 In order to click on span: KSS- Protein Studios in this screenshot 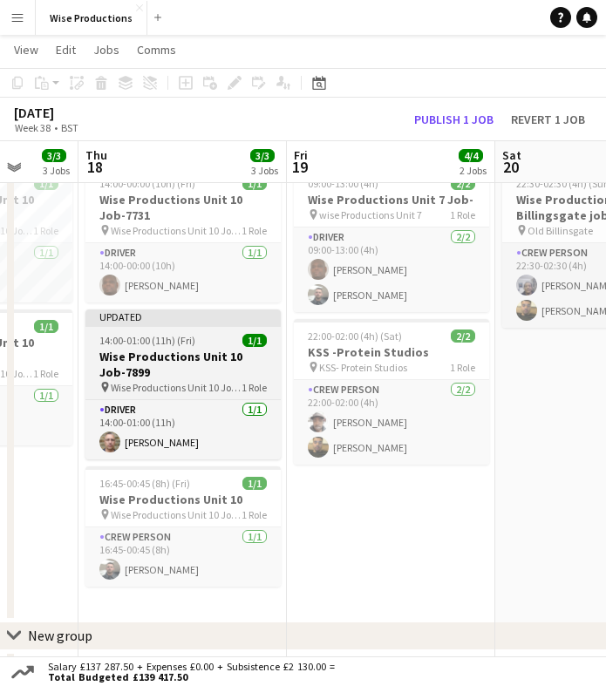, I will do `click(363, 367)`.